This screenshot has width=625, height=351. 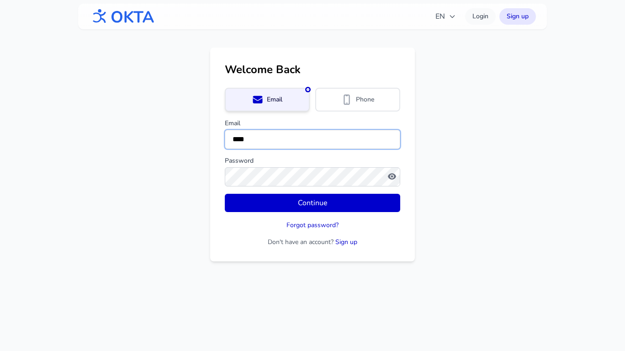 What do you see at coordinates (313, 161) in the screenshot?
I see `label: Password` at bounding box center [313, 161].